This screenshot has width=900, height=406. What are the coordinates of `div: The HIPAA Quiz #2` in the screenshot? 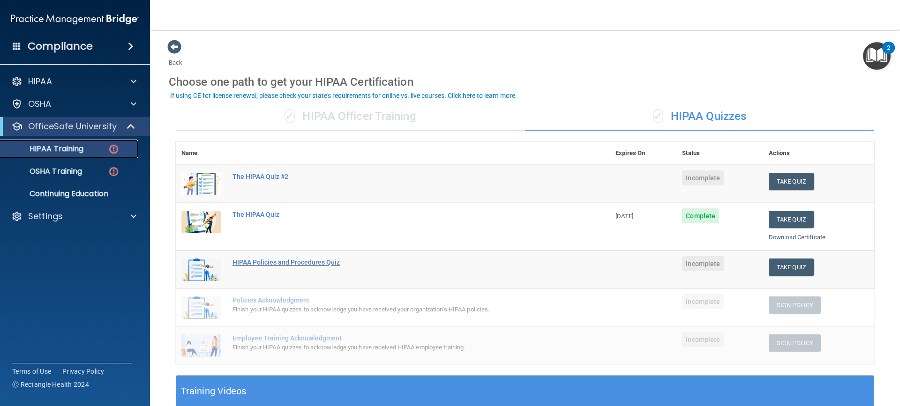 It's located at (397, 177).